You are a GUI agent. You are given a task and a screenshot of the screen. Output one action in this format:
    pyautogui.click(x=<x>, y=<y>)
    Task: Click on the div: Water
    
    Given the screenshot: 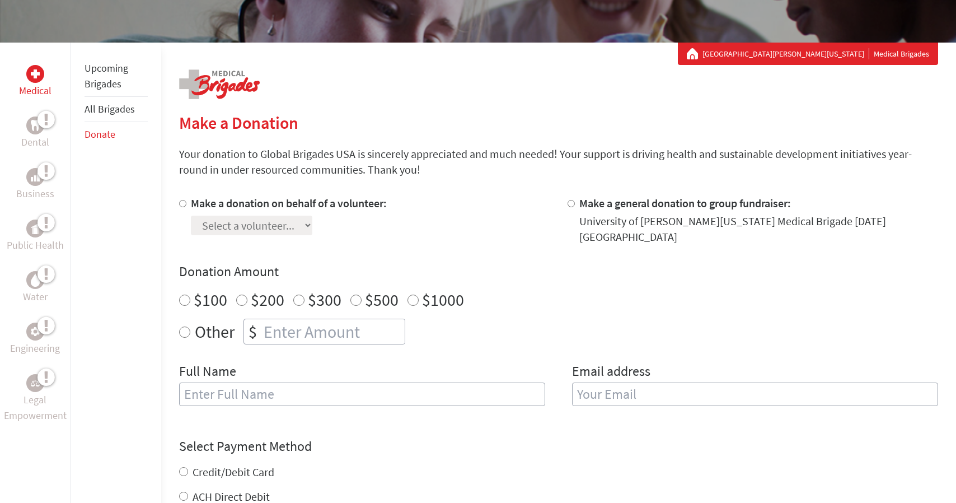 What is the action you would take?
    pyautogui.click(x=35, y=280)
    